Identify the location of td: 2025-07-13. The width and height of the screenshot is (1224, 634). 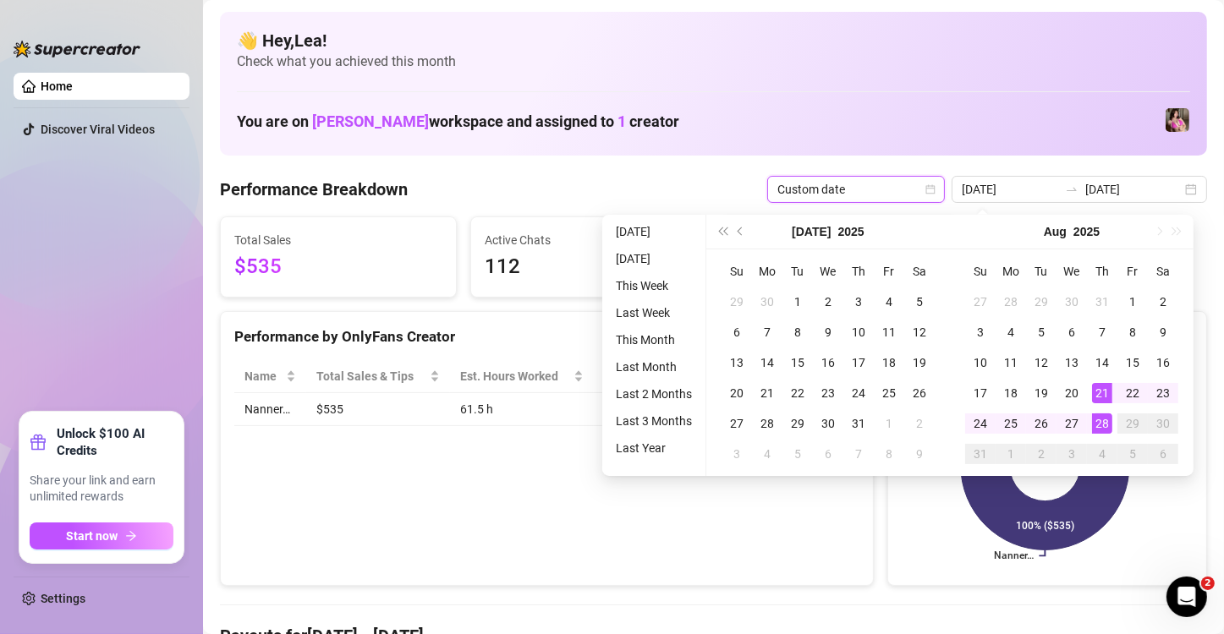
(737, 363).